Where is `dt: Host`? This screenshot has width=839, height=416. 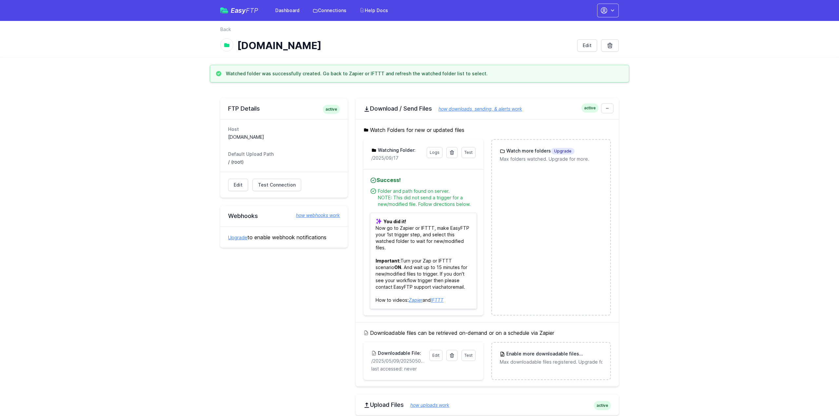
dt: Host is located at coordinates (284, 129).